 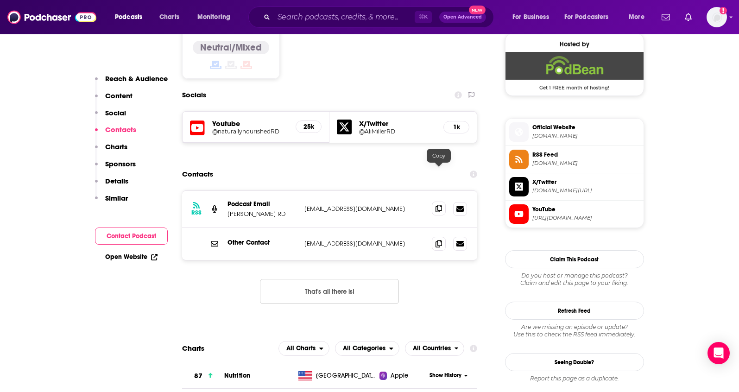 I want to click on h5: @AliMillerRD, so click(x=398, y=131).